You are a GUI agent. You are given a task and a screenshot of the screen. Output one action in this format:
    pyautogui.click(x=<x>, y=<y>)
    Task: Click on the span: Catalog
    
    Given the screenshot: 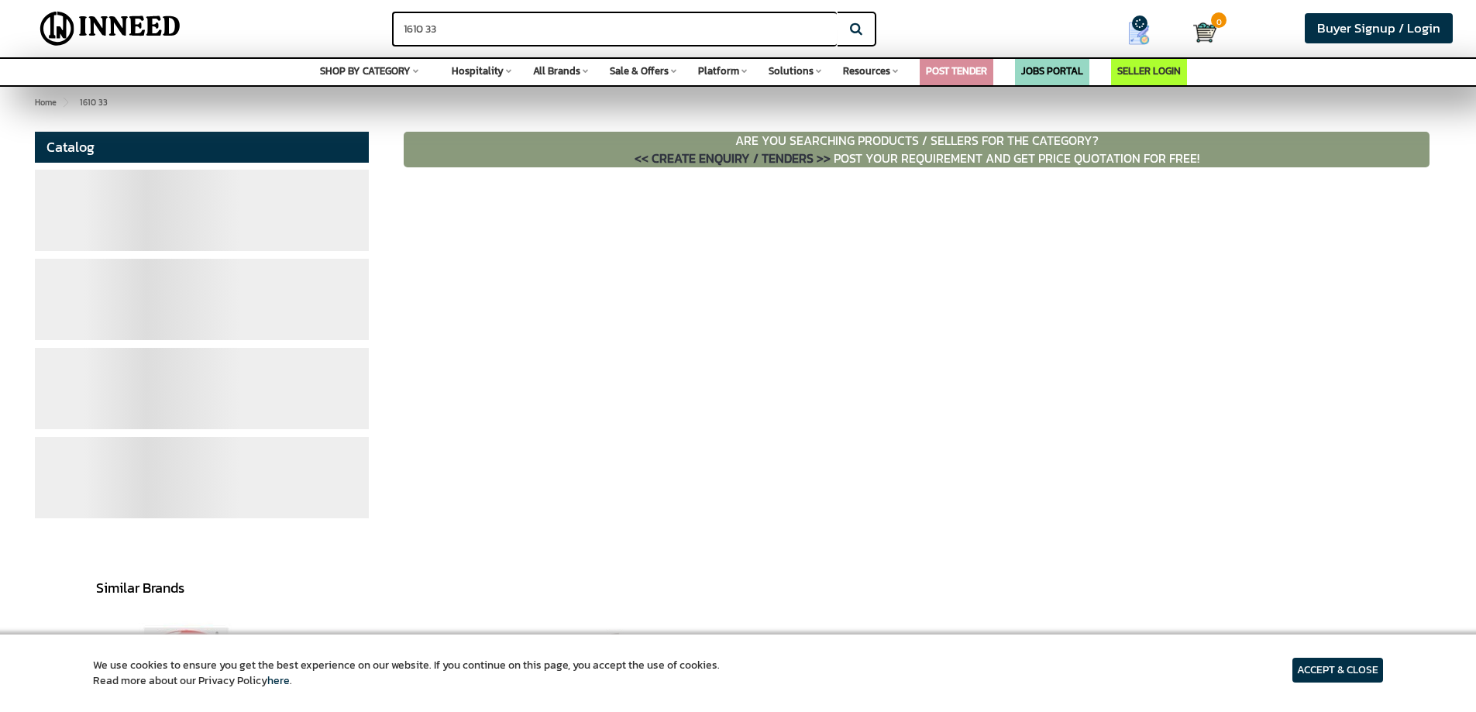 What is the action you would take?
    pyautogui.click(x=70, y=146)
    